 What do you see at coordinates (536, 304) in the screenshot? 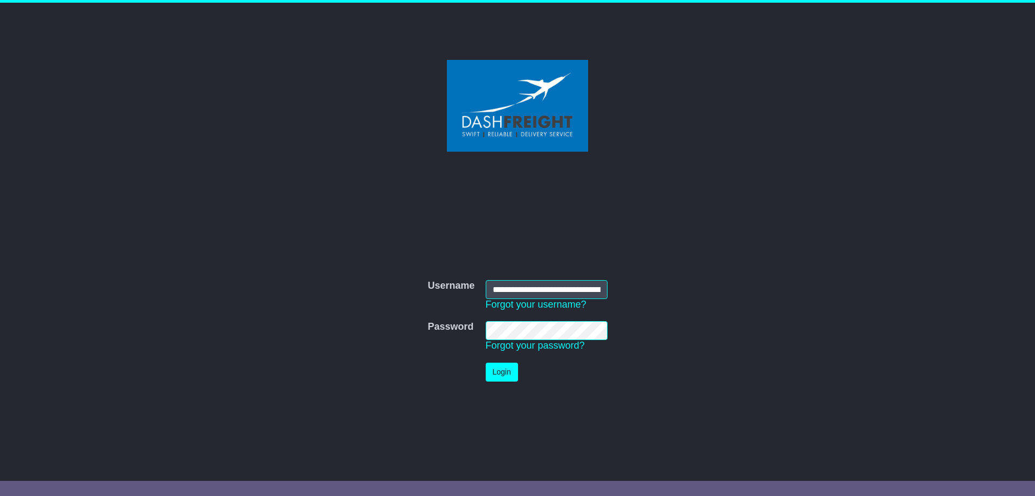
I see `a: Forgot your username?` at bounding box center [536, 304].